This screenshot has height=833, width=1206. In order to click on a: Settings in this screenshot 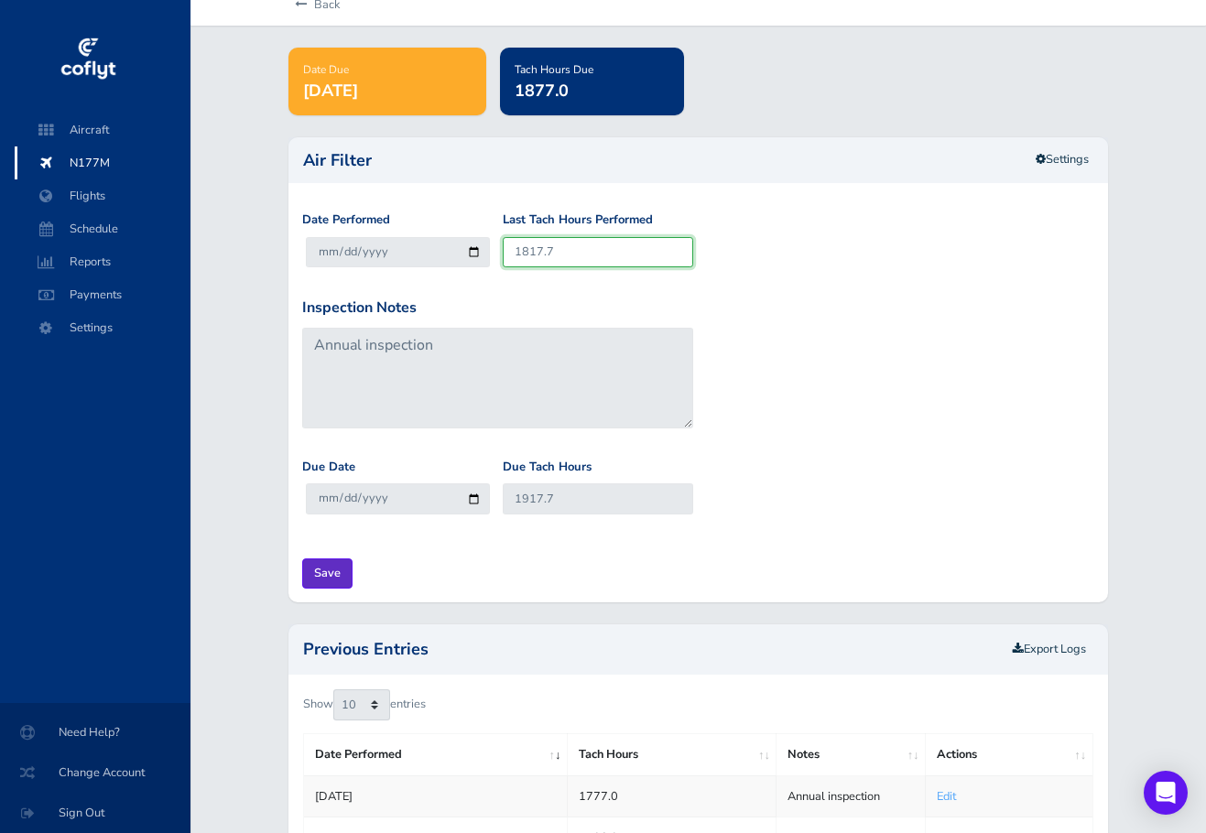, I will do `click(1062, 159)`.